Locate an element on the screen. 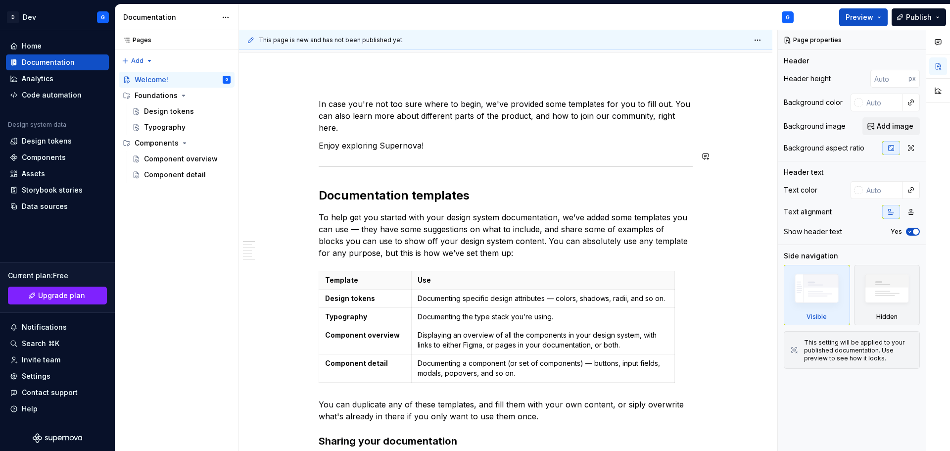 The height and width of the screenshot is (451, 950). p: You can duplicate any of these templates, and fill them with your own content, or siply overwrite... is located at coordinates (506, 410).